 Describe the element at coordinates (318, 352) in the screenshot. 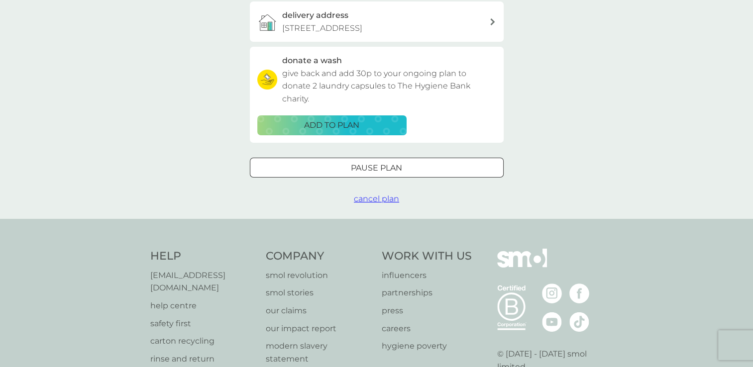

I see `p: modern slavery statement` at that location.